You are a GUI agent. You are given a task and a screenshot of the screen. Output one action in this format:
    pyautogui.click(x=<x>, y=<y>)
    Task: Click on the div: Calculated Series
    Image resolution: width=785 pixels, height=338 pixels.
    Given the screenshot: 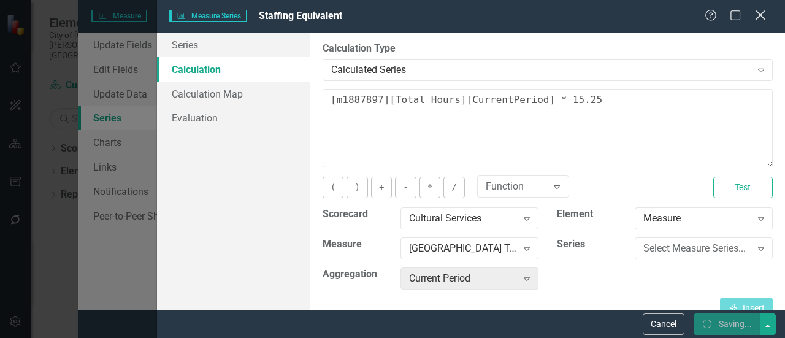 What is the action you would take?
    pyautogui.click(x=541, y=69)
    